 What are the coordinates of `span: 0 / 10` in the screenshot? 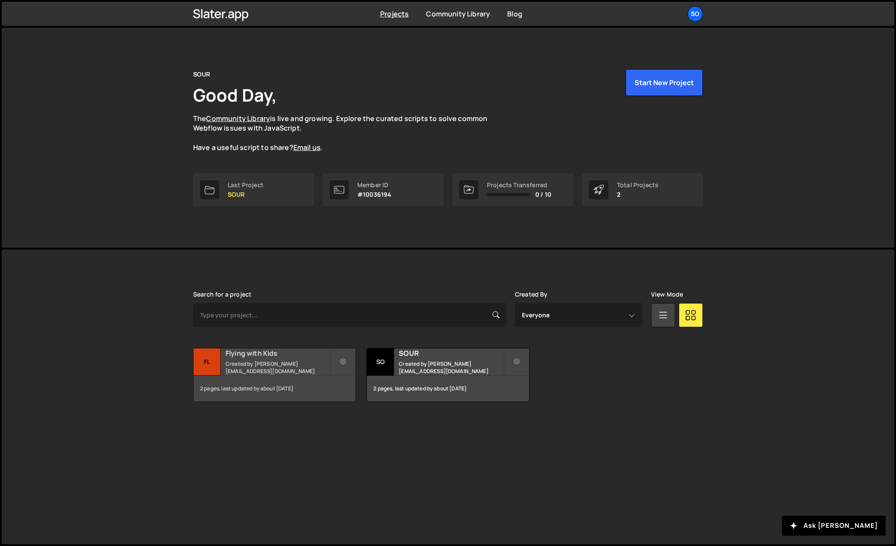 It's located at (543, 194).